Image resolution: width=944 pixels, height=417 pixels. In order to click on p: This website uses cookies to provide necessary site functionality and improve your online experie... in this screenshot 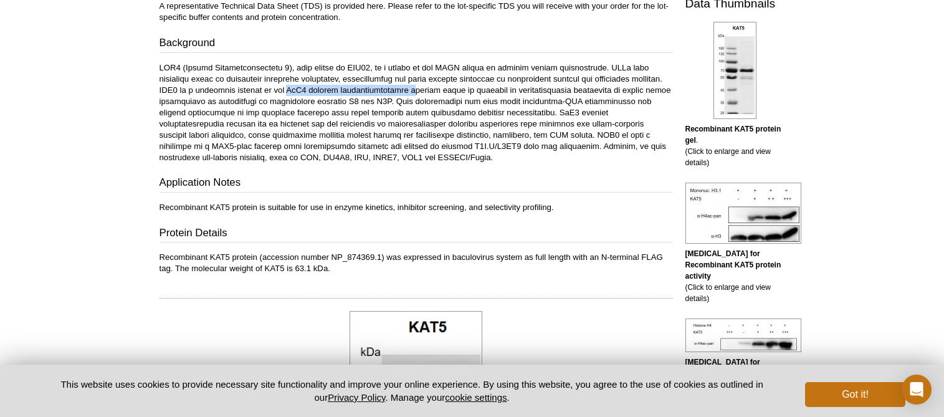, I will do `click(412, 391)`.